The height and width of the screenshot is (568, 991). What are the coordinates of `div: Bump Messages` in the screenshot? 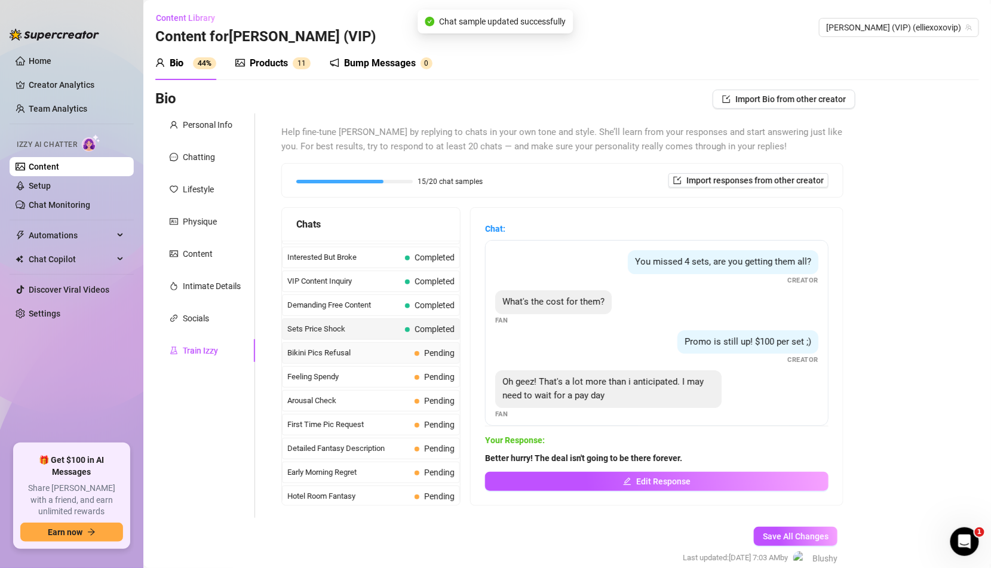 It's located at (380, 63).